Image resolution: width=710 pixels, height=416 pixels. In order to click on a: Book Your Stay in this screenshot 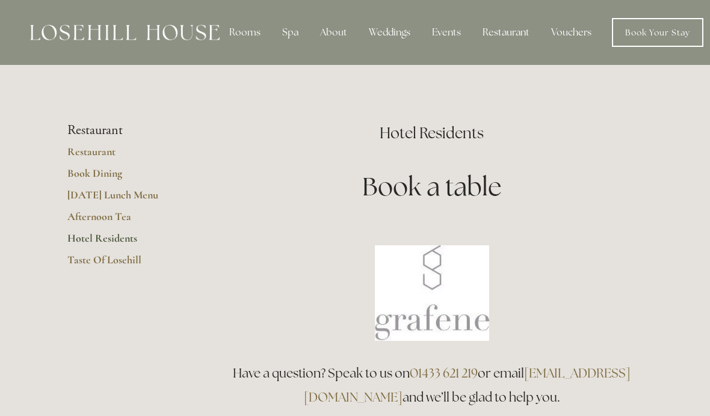, I will do `click(658, 32)`.